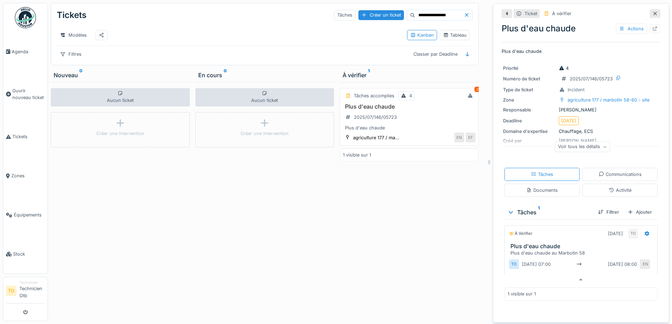 The image size is (672, 324). What do you see at coordinates (28, 176) in the screenshot?
I see `span: Zones` at bounding box center [28, 176].